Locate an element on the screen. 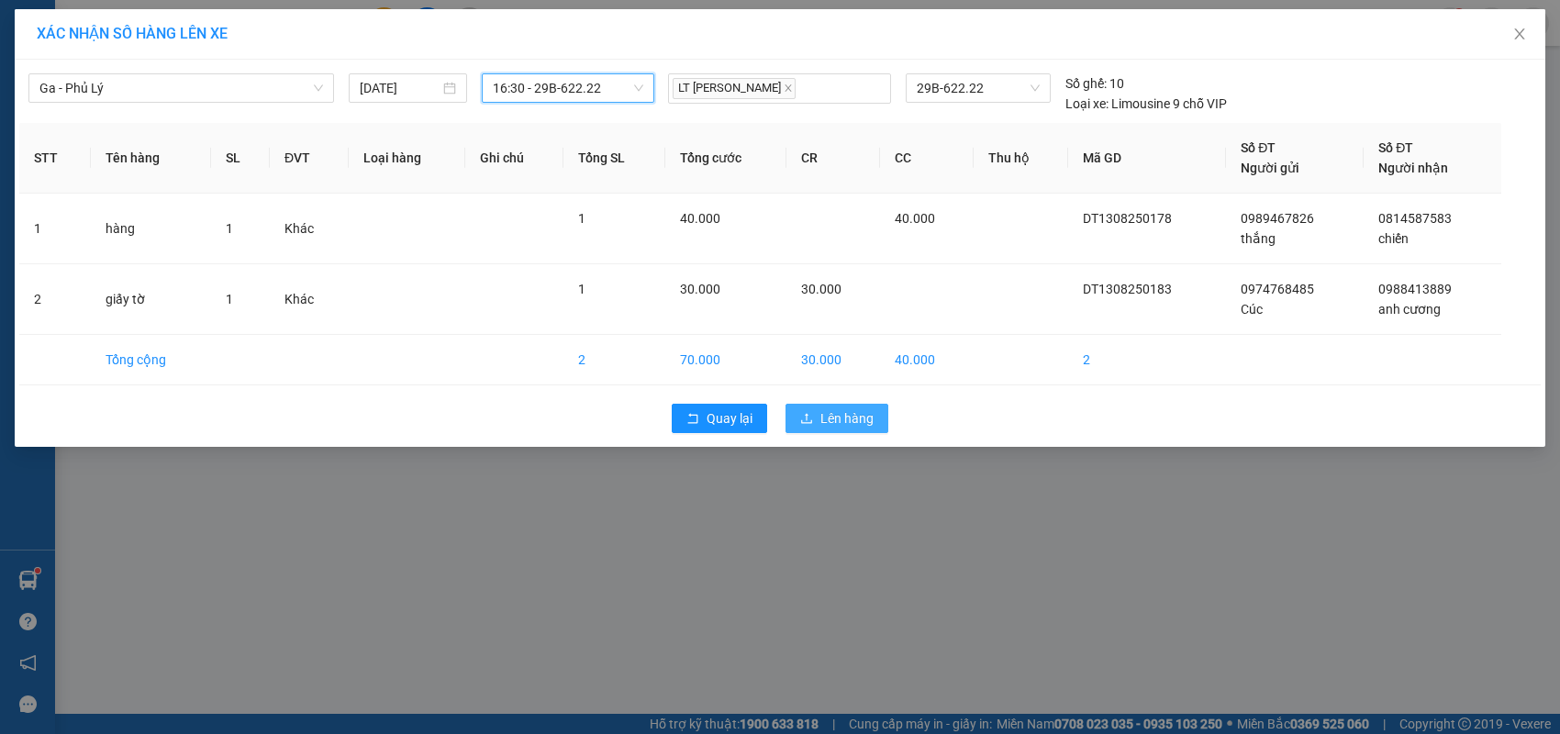 This screenshot has height=734, width=1560. span: 0814587583 is located at coordinates (1415, 218).